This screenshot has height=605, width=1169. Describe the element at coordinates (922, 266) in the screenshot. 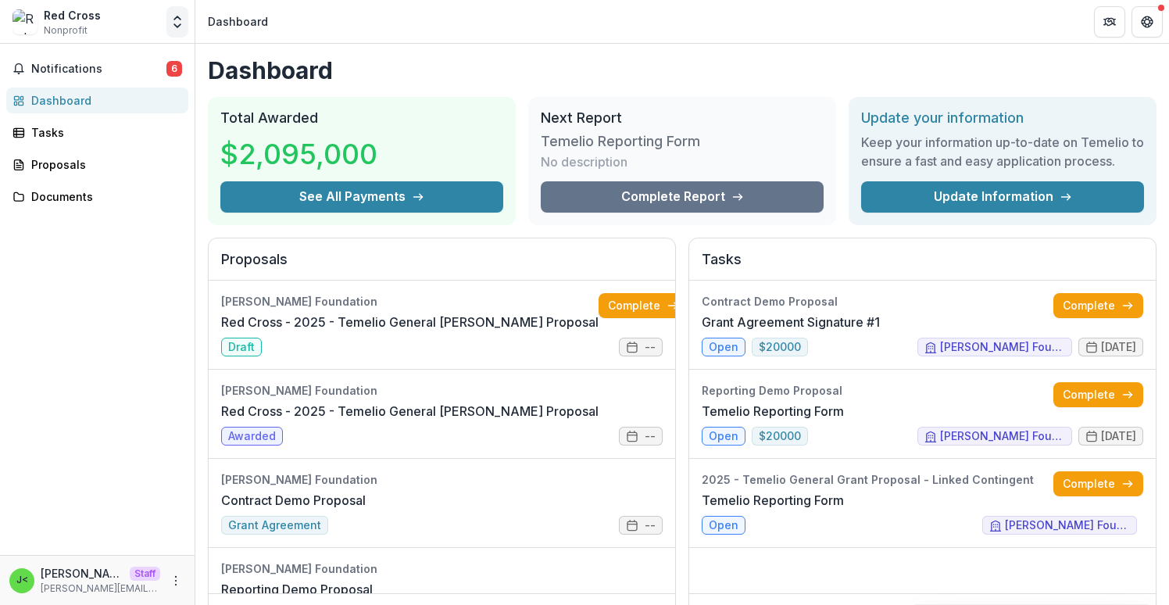

I see `h2: Tasks` at that location.